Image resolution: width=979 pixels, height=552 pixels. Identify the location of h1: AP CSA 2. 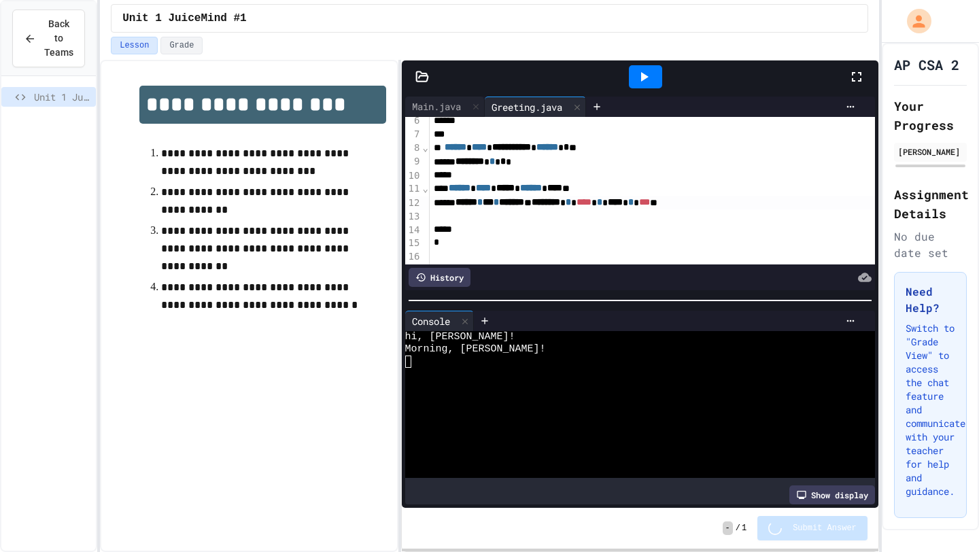
(927, 65).